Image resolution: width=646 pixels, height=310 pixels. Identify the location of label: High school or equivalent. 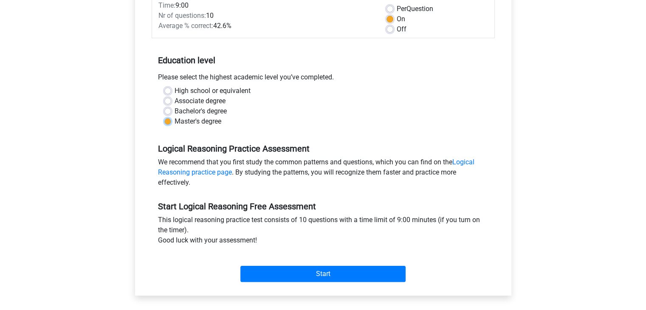
(212, 91).